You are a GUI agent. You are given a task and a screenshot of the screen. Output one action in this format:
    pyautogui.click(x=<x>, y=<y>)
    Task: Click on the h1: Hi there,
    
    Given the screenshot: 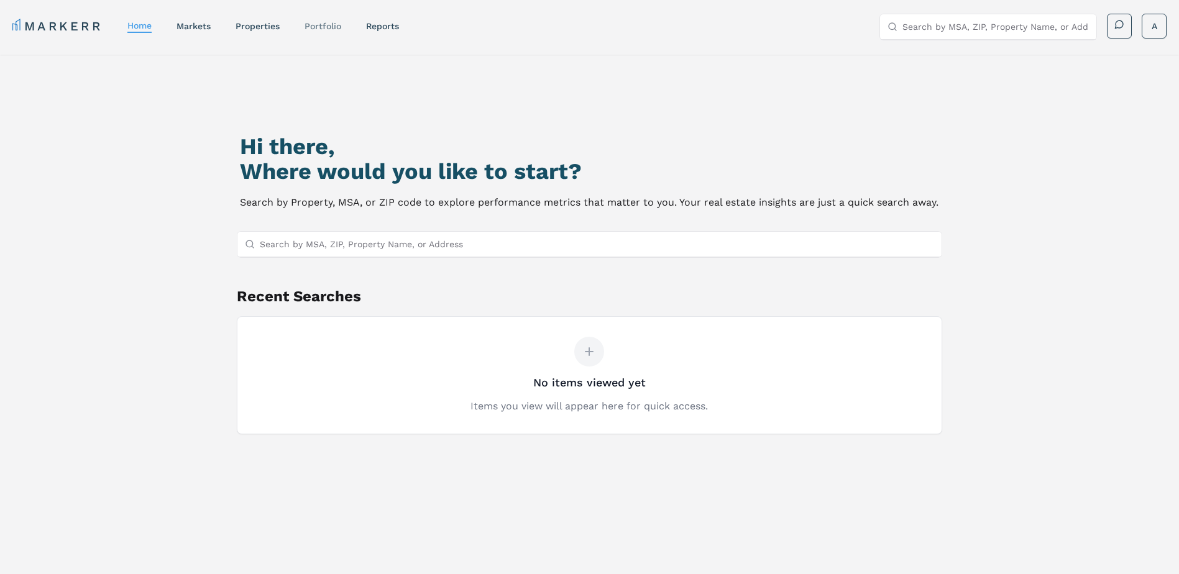 What is the action you would take?
    pyautogui.click(x=589, y=147)
    